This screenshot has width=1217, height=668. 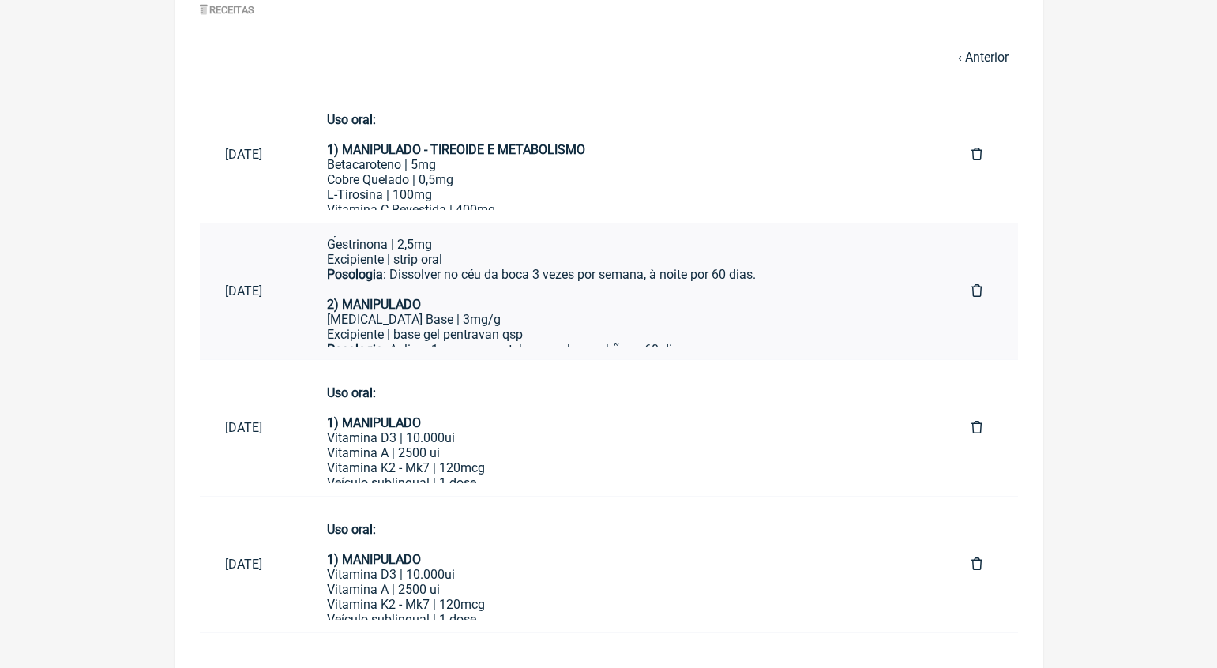 What do you see at coordinates (624, 357) in the screenshot?
I see `div: : Aplicar 1 pump no antebraço pela manhã por 60 dias.` at bounding box center [624, 357].